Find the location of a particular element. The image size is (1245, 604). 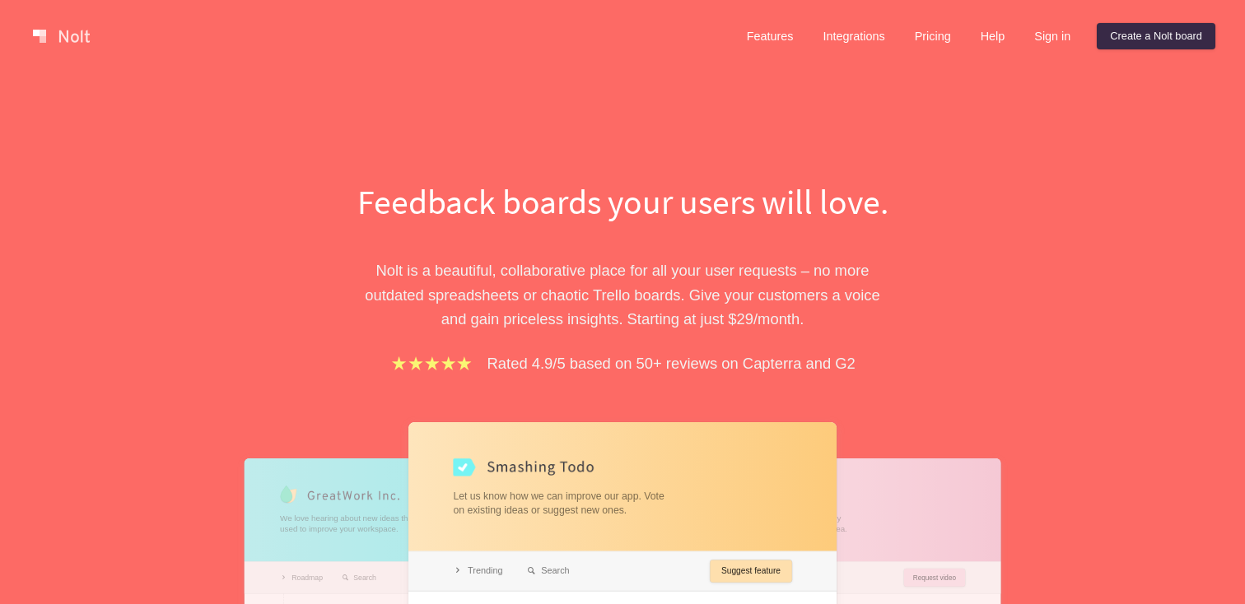

h1: Feedback boards your users will love. is located at coordinates (622, 202).